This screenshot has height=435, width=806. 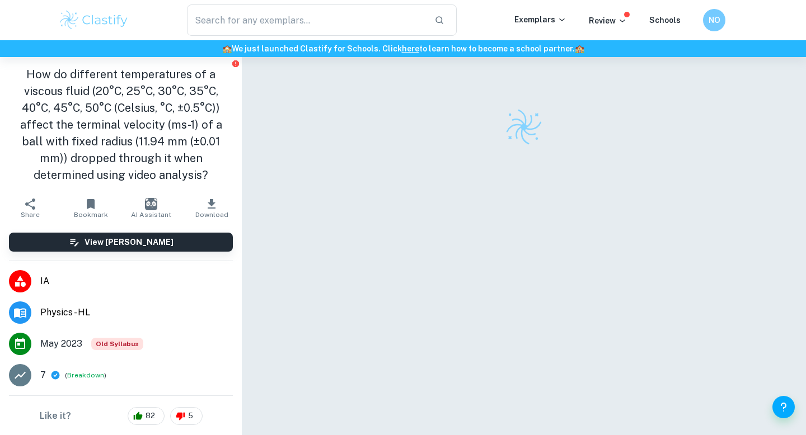 I want to click on p: Review, so click(x=608, y=21).